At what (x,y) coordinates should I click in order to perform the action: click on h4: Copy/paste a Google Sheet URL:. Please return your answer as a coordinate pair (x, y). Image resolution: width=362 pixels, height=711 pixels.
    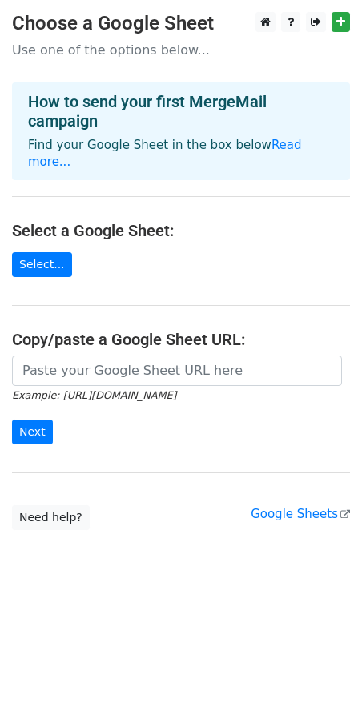
    Looking at the image, I should click on (181, 339).